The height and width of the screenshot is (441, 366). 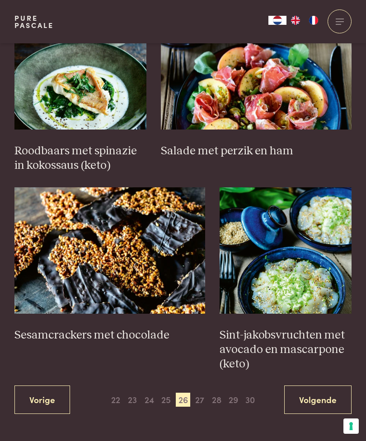 What do you see at coordinates (256, 151) in the screenshot?
I see `h3: Salade met perzik en ham` at bounding box center [256, 151].